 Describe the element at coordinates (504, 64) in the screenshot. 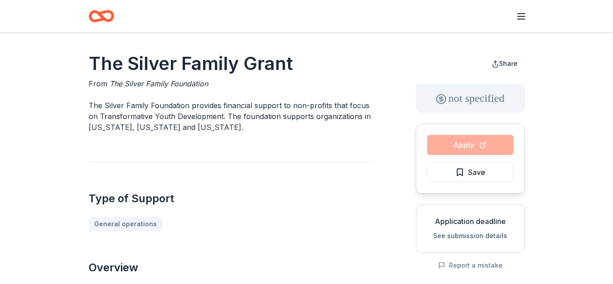

I see `button: Share` at that location.